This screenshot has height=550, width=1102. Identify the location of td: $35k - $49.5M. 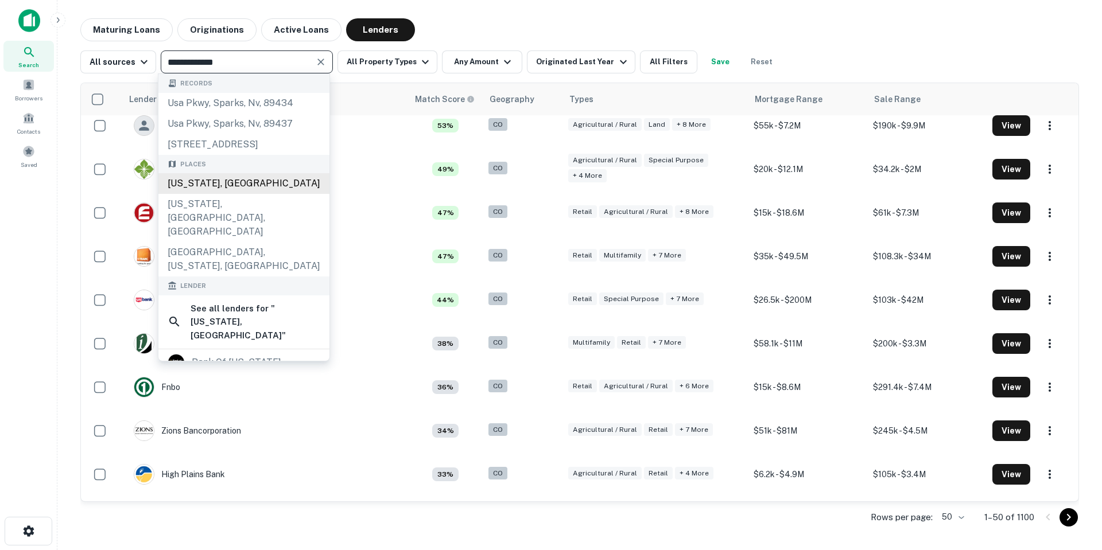
(807, 257).